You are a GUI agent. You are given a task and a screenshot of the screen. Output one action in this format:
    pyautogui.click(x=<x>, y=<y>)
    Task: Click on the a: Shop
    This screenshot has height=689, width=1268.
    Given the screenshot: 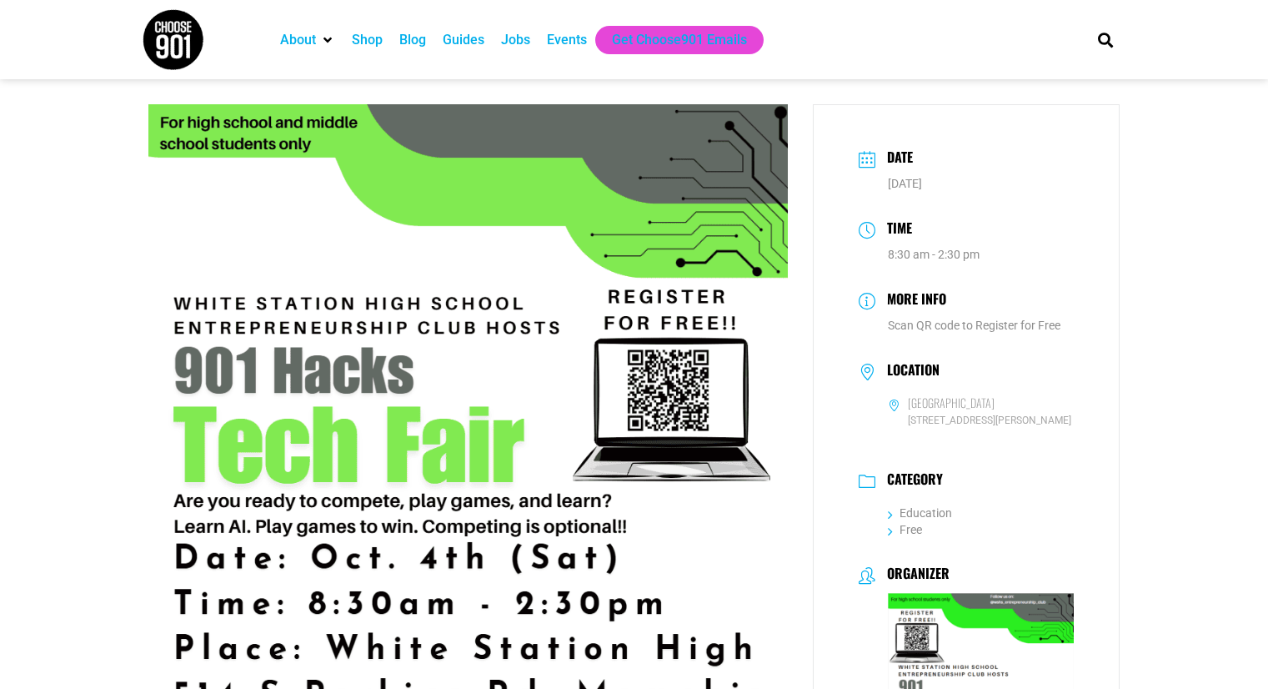 What is the action you would take?
    pyautogui.click(x=367, y=40)
    